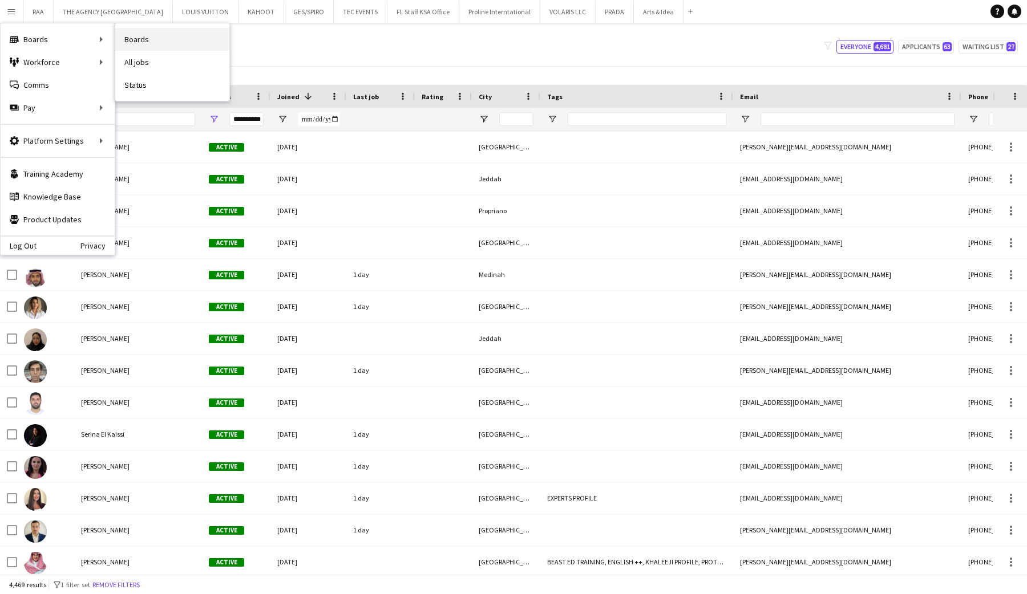 Image resolution: width=1027 pixels, height=594 pixels. Describe the element at coordinates (172, 62) in the screenshot. I see `a: All jobs` at that location.